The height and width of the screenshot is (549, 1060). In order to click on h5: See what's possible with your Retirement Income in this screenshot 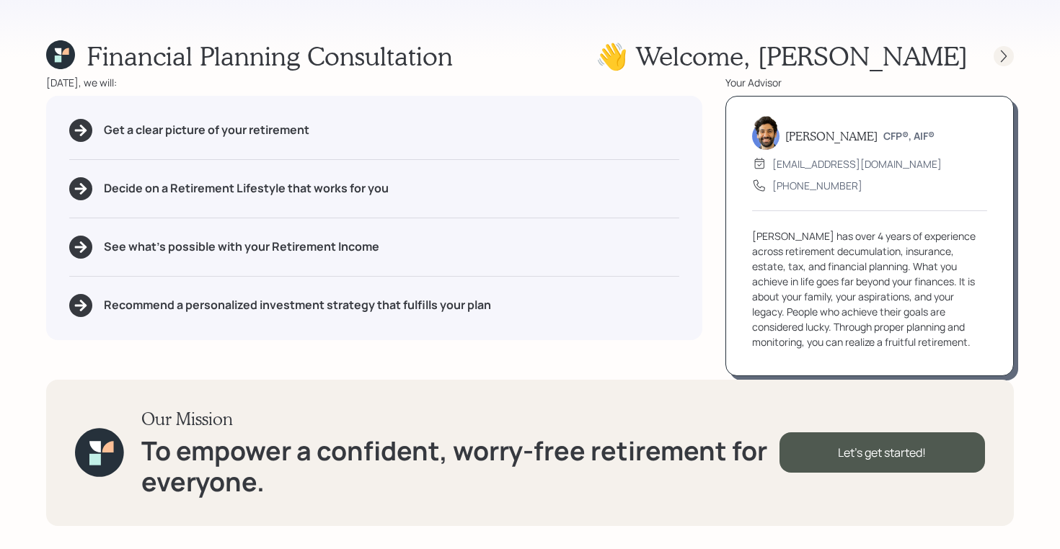, I will do `click(242, 247)`.